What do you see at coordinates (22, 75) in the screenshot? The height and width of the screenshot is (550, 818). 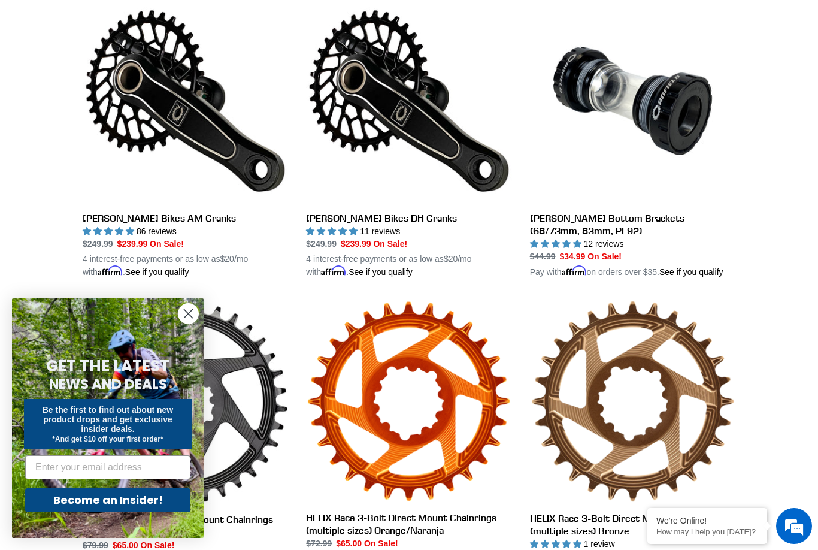 I see `div: Navigation go back` at bounding box center [22, 75].